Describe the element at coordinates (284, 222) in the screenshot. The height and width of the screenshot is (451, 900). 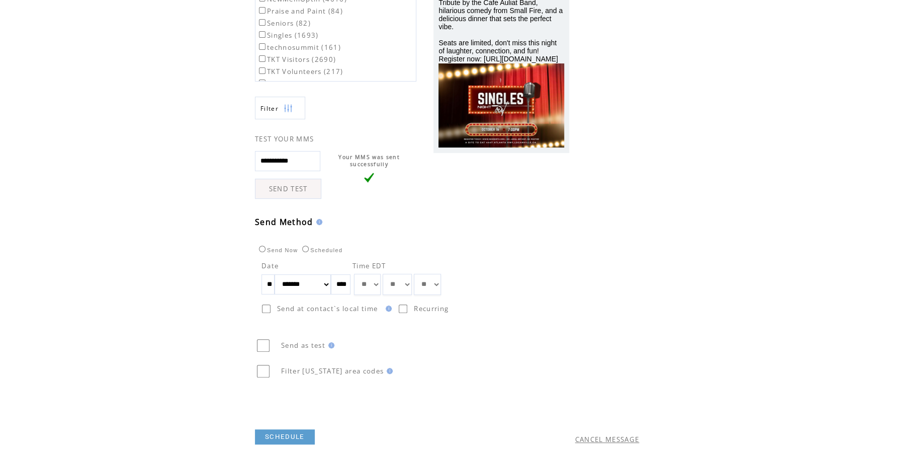
I see `span: Send Method` at that location.